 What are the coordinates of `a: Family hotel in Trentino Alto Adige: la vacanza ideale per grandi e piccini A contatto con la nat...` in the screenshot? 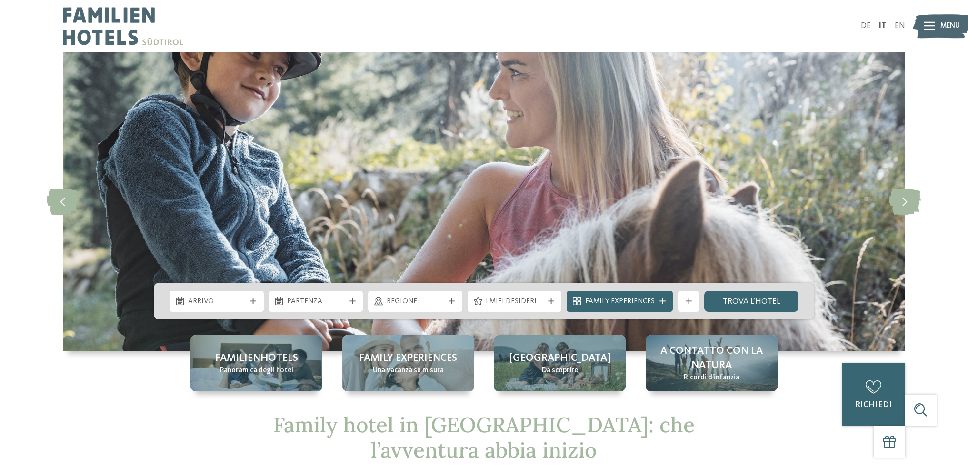 It's located at (712, 363).